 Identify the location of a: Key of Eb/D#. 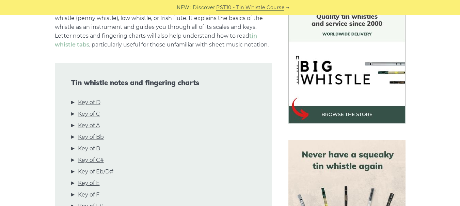
(96, 172).